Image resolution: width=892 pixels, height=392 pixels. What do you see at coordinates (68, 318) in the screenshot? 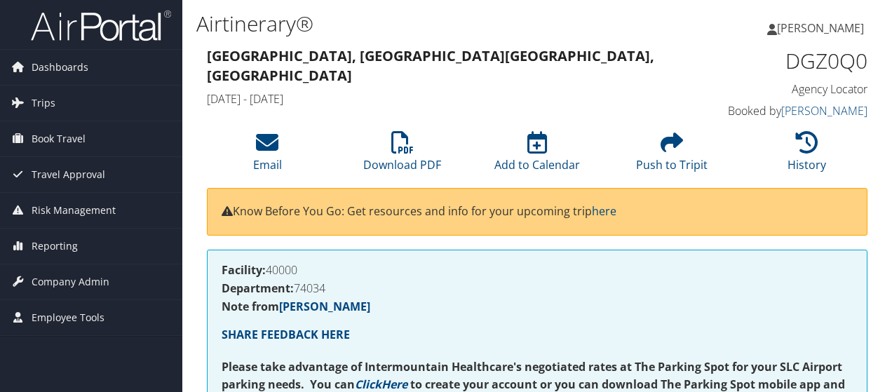
I see `span: Employee Tools` at bounding box center [68, 318].